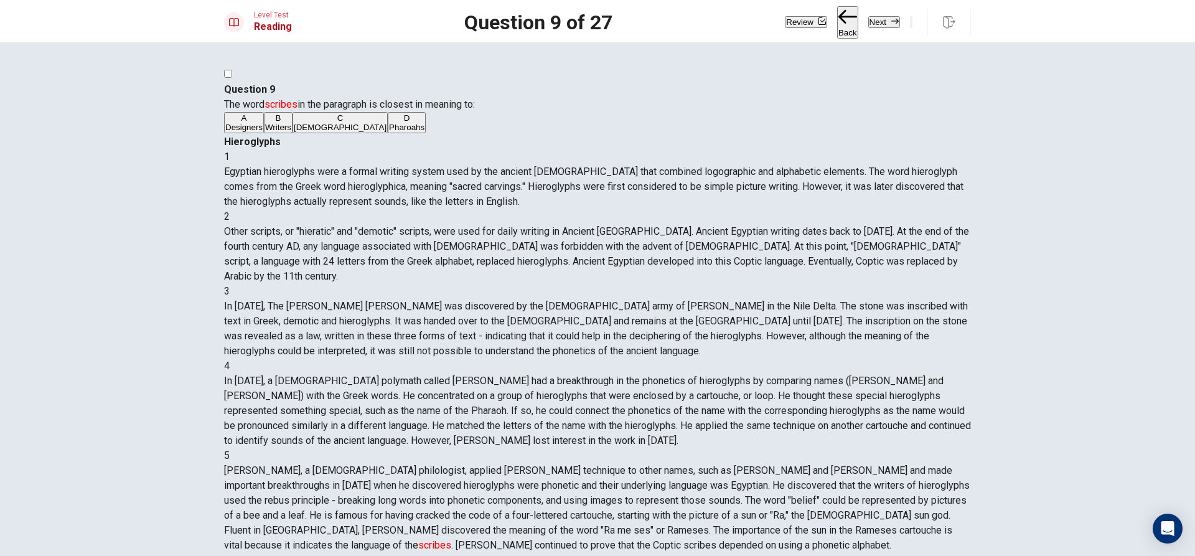 The image size is (1195, 556). Describe the element at coordinates (598, 456) in the screenshot. I see `div: 5` at that location.